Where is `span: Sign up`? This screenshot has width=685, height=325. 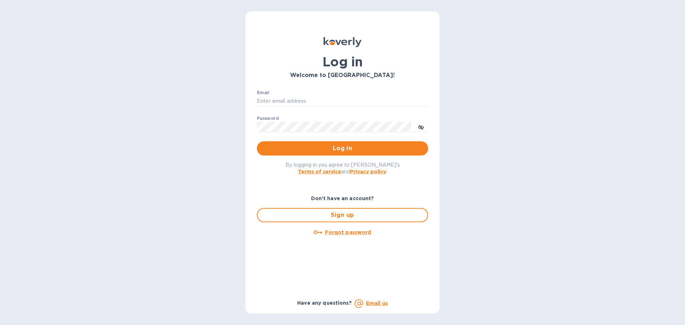
span: Sign up is located at coordinates (342, 215).